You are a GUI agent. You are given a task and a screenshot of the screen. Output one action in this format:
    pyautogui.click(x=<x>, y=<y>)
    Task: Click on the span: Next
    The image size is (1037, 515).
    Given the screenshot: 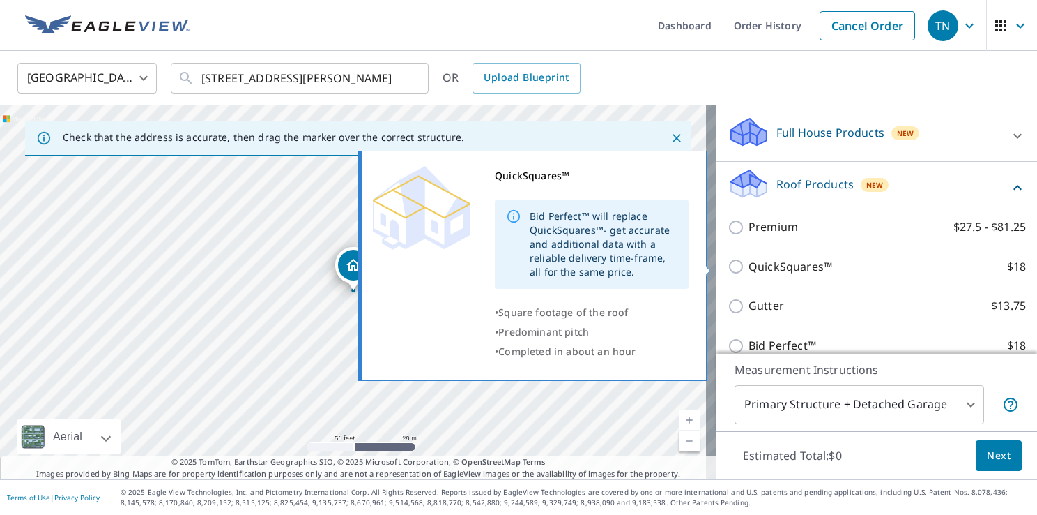 What is the action you would take?
    pyautogui.click(x=999, y=455)
    